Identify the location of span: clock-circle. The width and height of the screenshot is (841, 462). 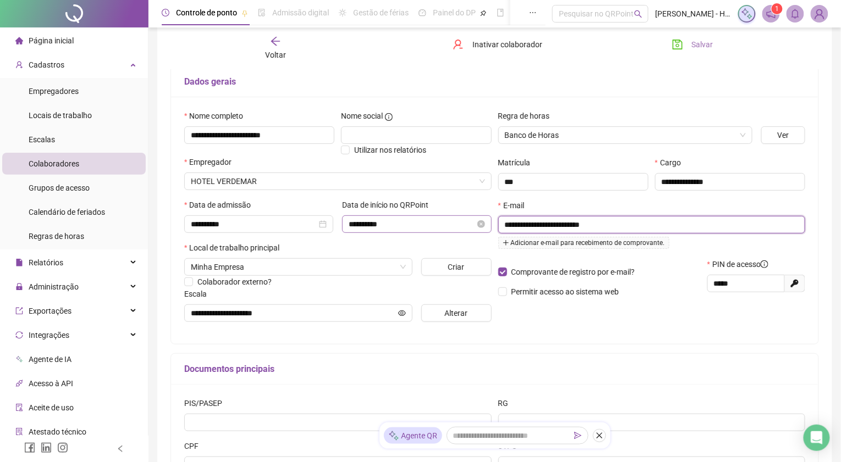
(165, 13).